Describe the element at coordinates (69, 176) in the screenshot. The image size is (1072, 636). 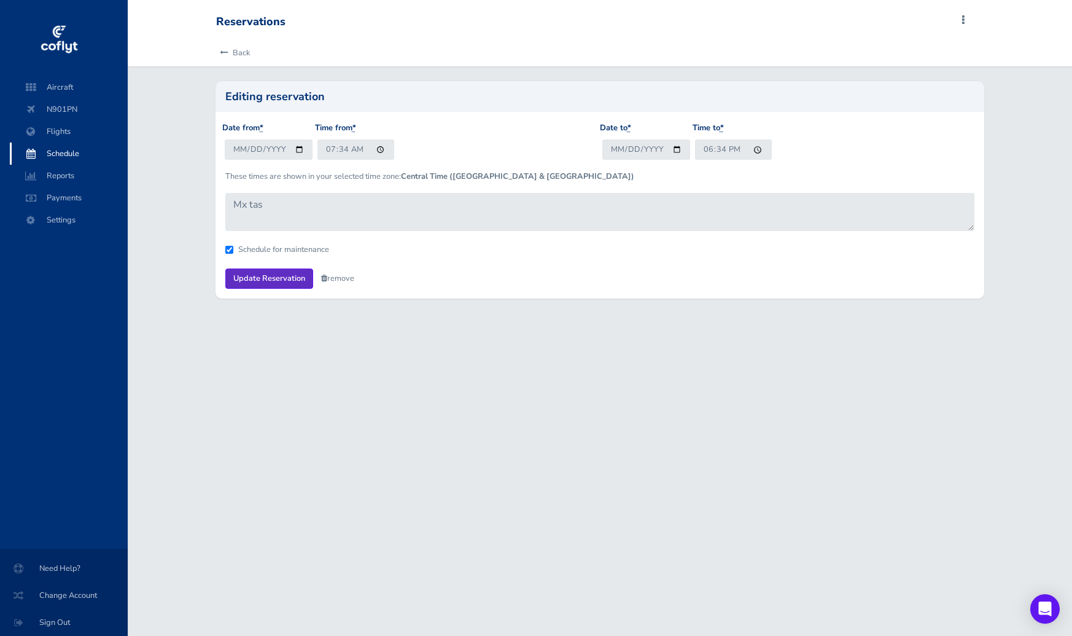
I see `span: Reports` at that location.